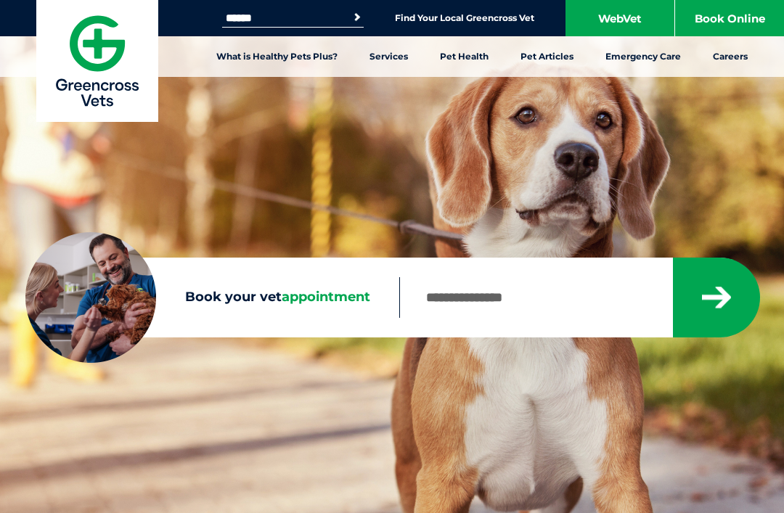  What do you see at coordinates (546, 57) in the screenshot?
I see `a: Pet Articles` at bounding box center [546, 57].